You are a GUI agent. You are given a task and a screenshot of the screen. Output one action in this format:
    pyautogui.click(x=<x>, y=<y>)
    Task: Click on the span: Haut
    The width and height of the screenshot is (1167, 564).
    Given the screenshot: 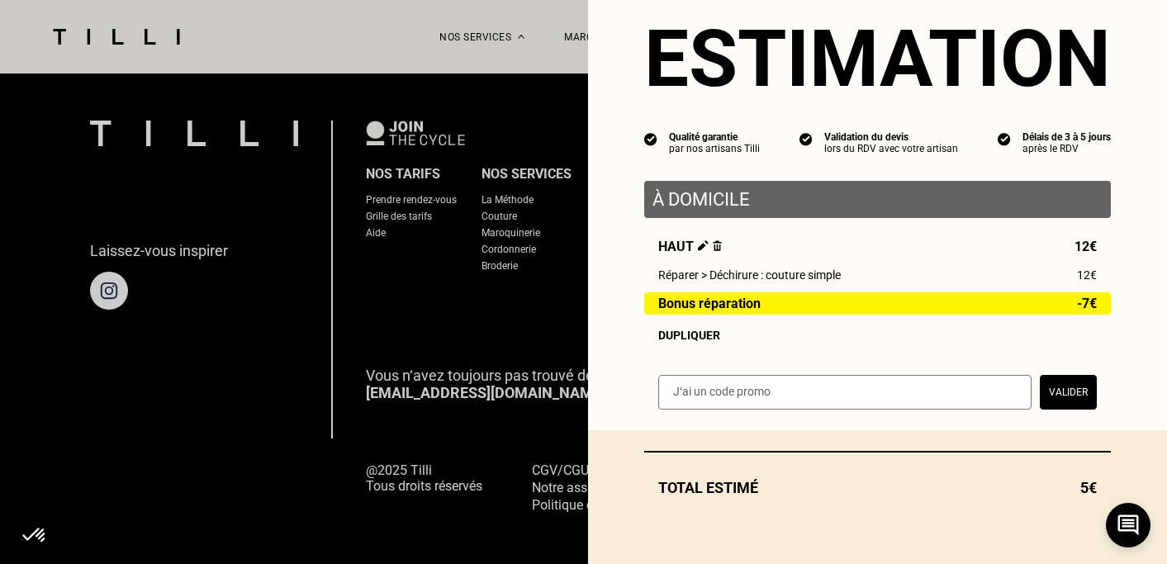 What is the action you would take?
    pyautogui.click(x=689, y=246)
    